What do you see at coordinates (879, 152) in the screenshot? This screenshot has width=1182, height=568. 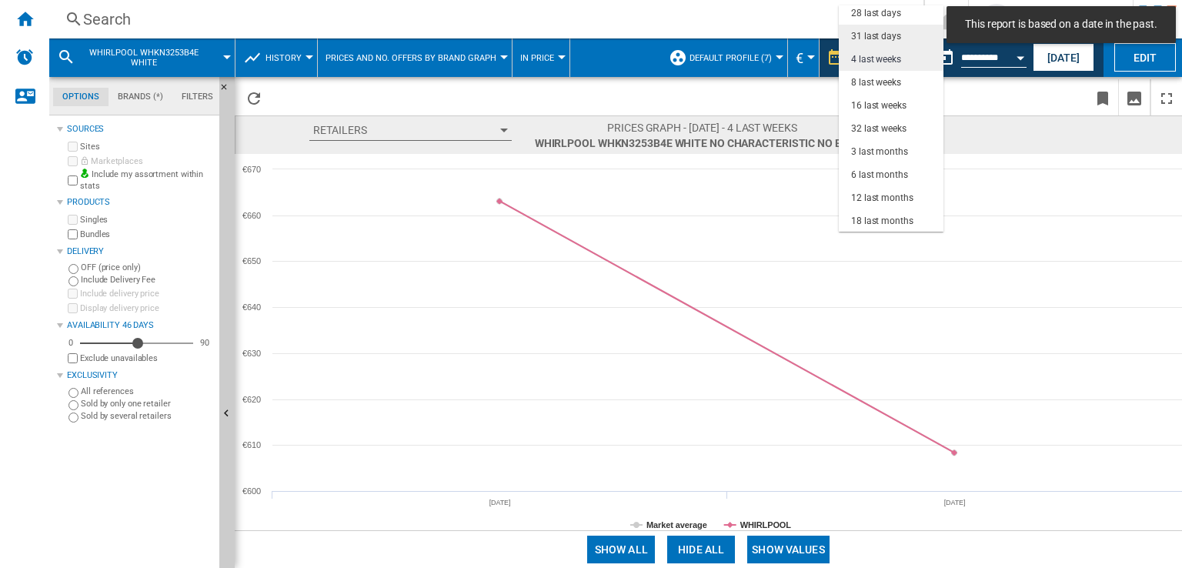 I see `div: 3 last months` at bounding box center [879, 152].